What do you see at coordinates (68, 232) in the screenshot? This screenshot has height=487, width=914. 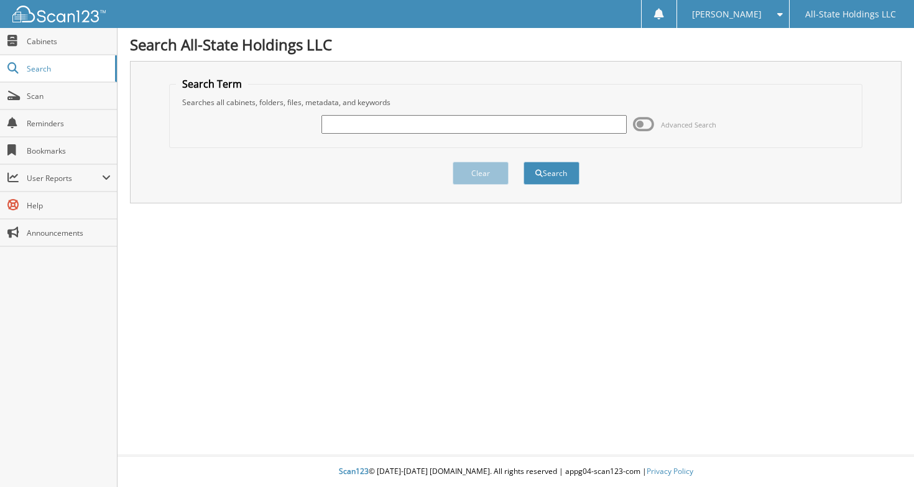 I see `span: Announcements` at bounding box center [68, 232].